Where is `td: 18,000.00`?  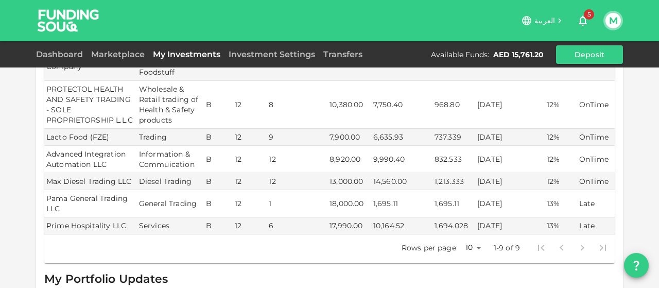 td: 18,000.00 is located at coordinates (349, 203).